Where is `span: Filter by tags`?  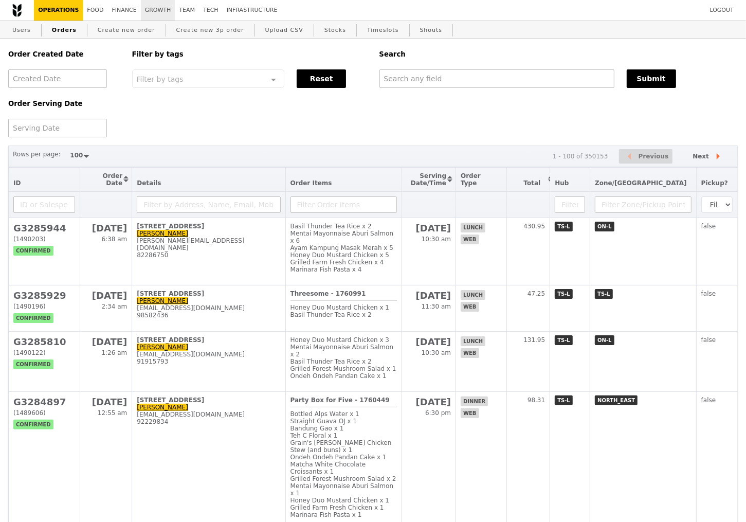
span: Filter by tags is located at coordinates (160, 79).